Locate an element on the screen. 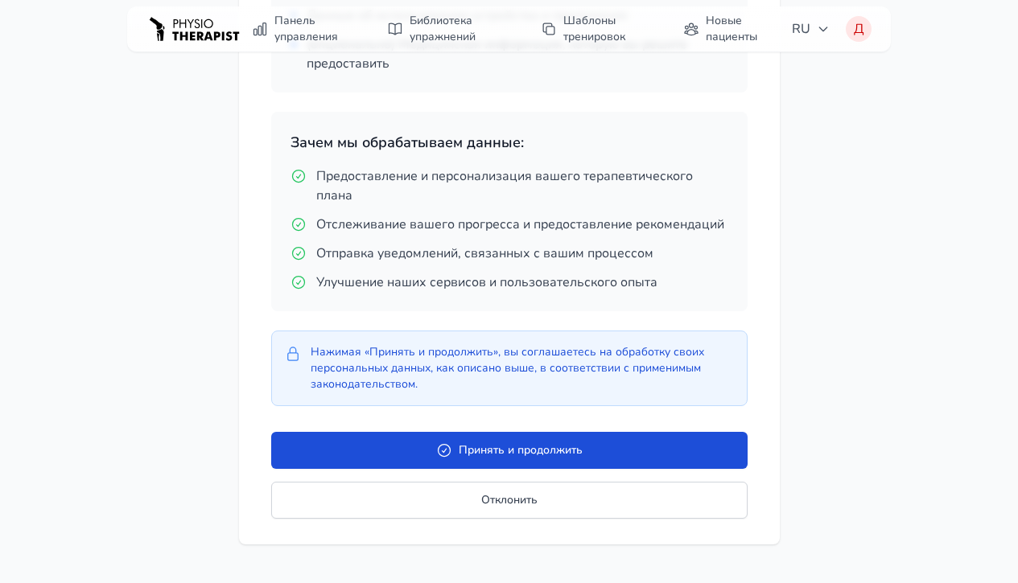  a: Библиотека упражнений is located at coordinates (447, 29).